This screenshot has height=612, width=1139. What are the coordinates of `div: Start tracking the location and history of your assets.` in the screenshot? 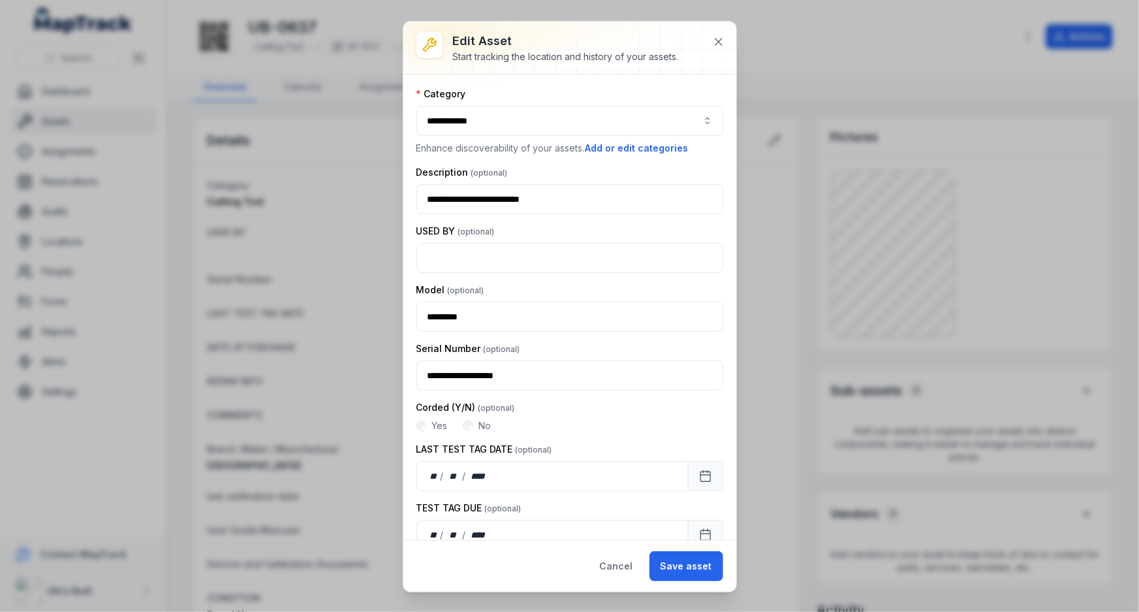 It's located at (566, 57).